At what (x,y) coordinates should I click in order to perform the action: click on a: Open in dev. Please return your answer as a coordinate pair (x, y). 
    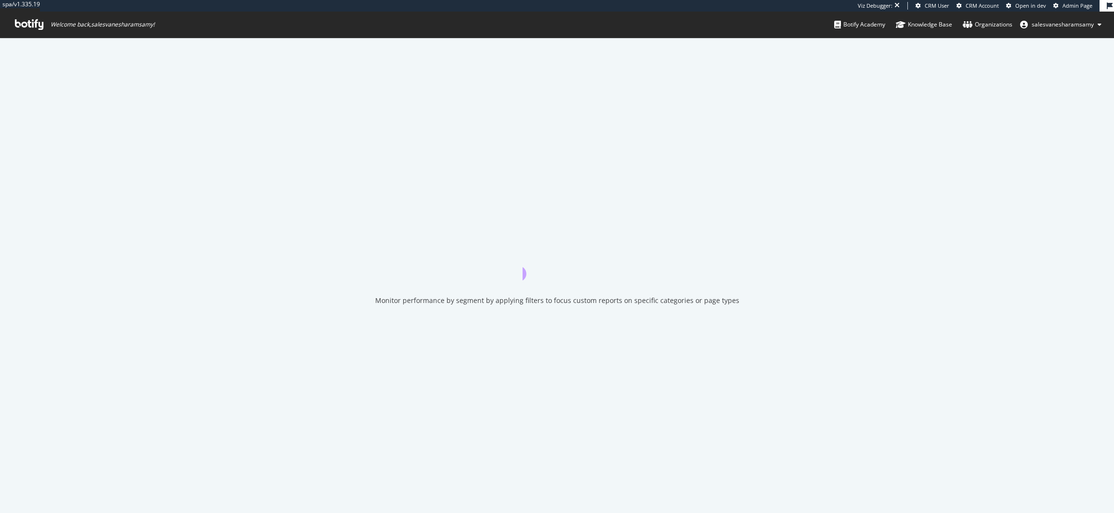
    Looking at the image, I should click on (1026, 6).